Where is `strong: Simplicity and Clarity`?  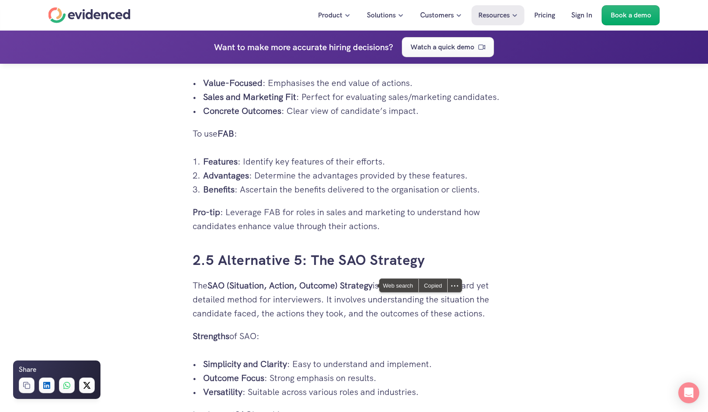 strong: Simplicity and Clarity is located at coordinates (245, 364).